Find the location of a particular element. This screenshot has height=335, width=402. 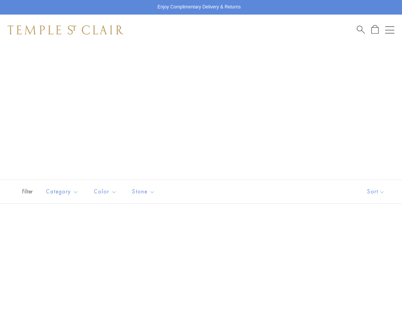

img: Temple St. Clair is located at coordinates (66, 30).